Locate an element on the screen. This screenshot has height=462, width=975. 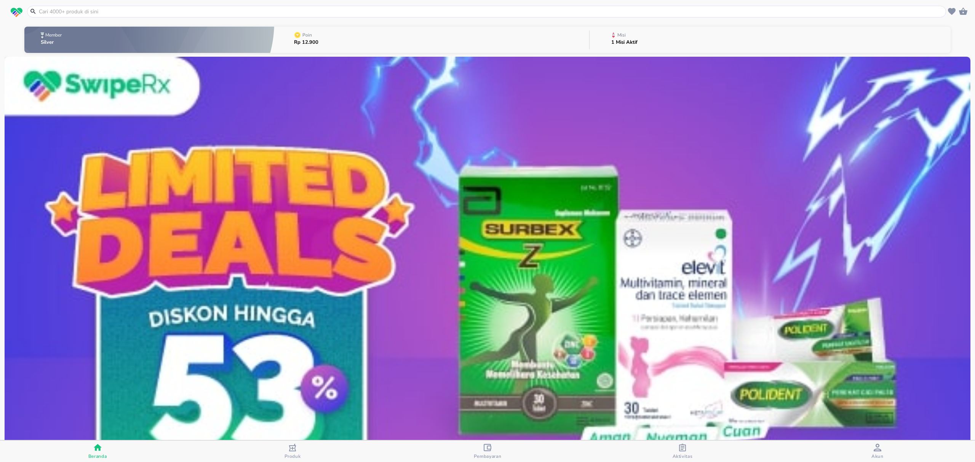
p: Misi is located at coordinates (622, 35).